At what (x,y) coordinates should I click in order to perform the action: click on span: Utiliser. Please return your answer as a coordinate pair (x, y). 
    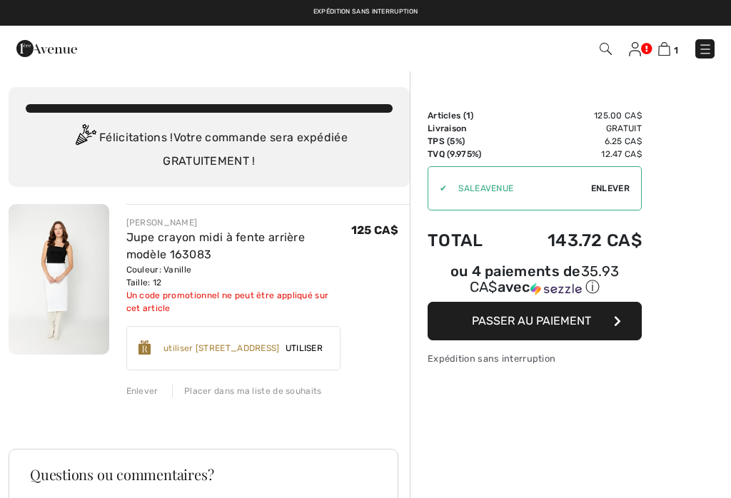
    Looking at the image, I should click on (304, 348).